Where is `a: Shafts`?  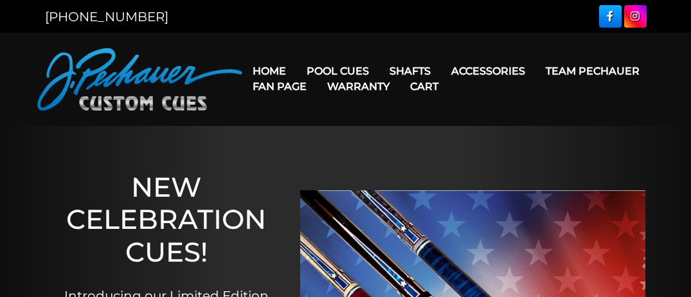 a: Shafts is located at coordinates (410, 71).